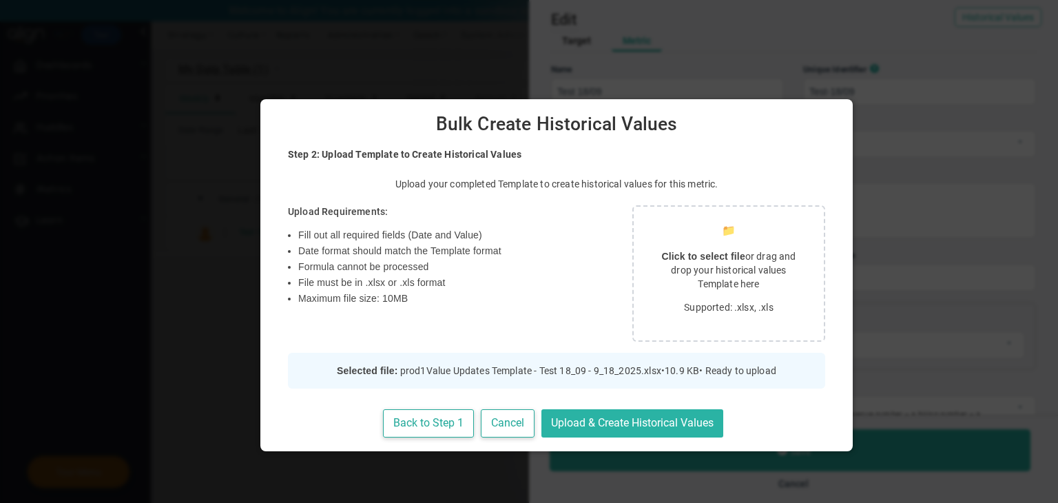 Image resolution: width=1058 pixels, height=503 pixels. Describe the element at coordinates (507, 423) in the screenshot. I see `button: Cancel` at that location.